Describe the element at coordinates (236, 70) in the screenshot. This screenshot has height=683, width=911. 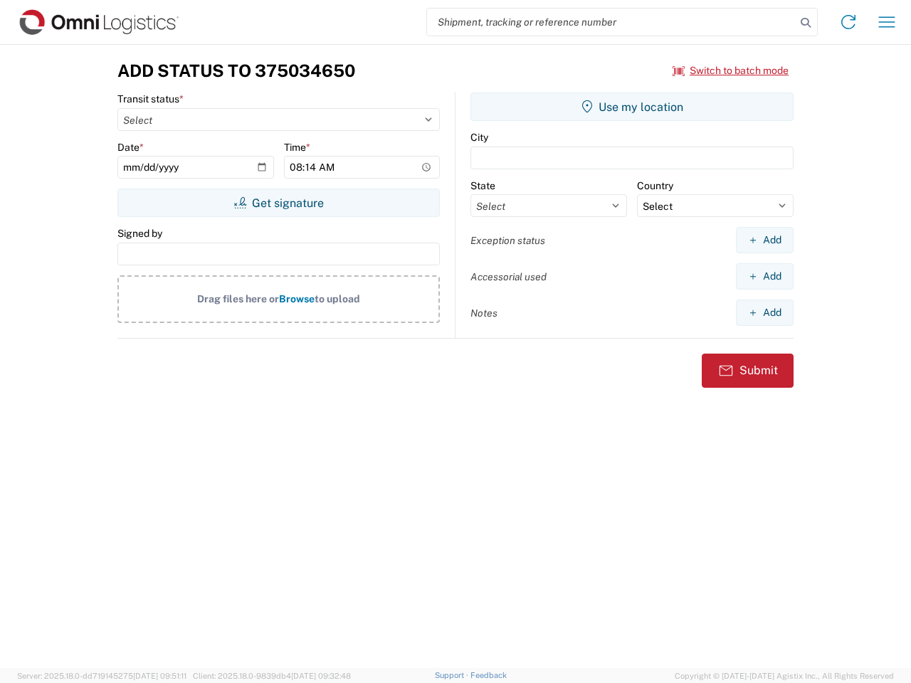
I see `h3: Add Status to 375034650` at that location.